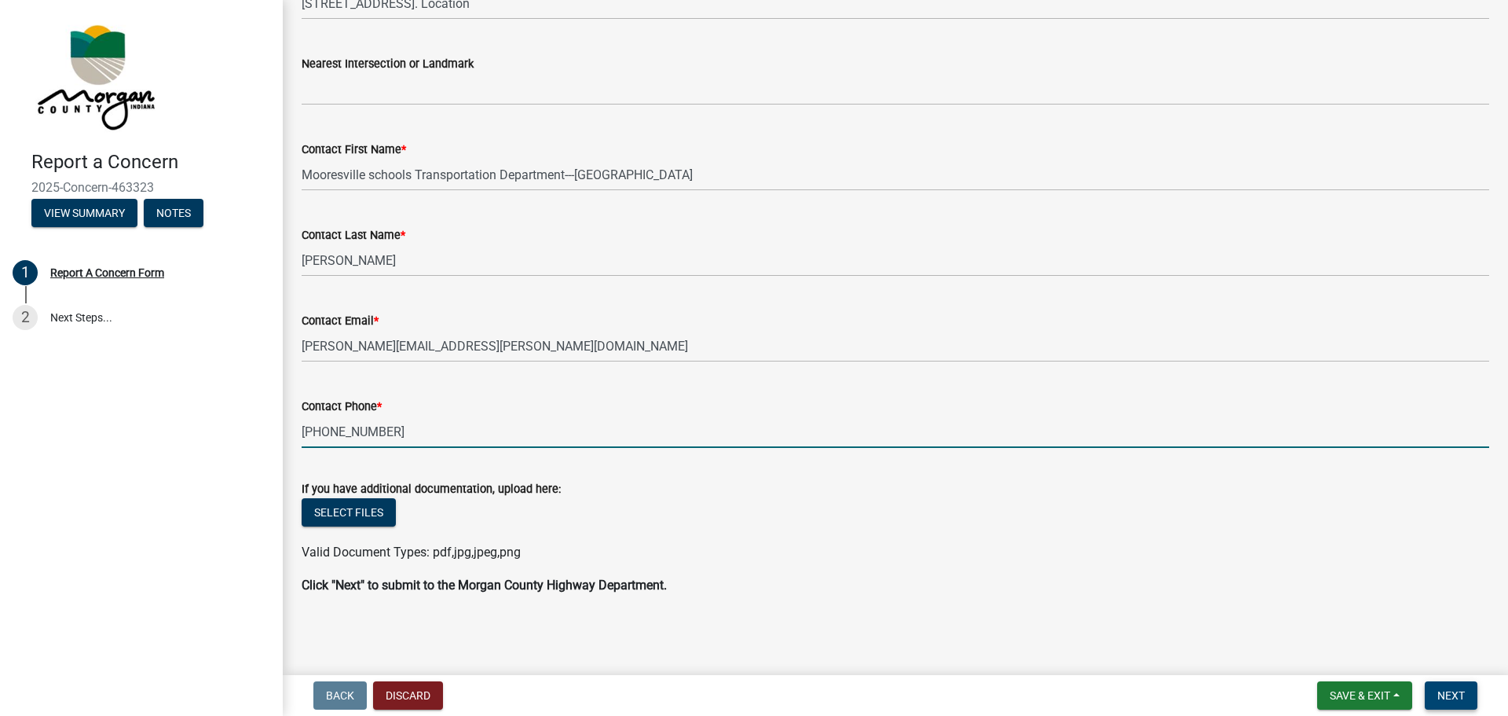 This screenshot has height=716, width=1508. I want to click on label: If you have additional documentation, upload here:, so click(431, 489).